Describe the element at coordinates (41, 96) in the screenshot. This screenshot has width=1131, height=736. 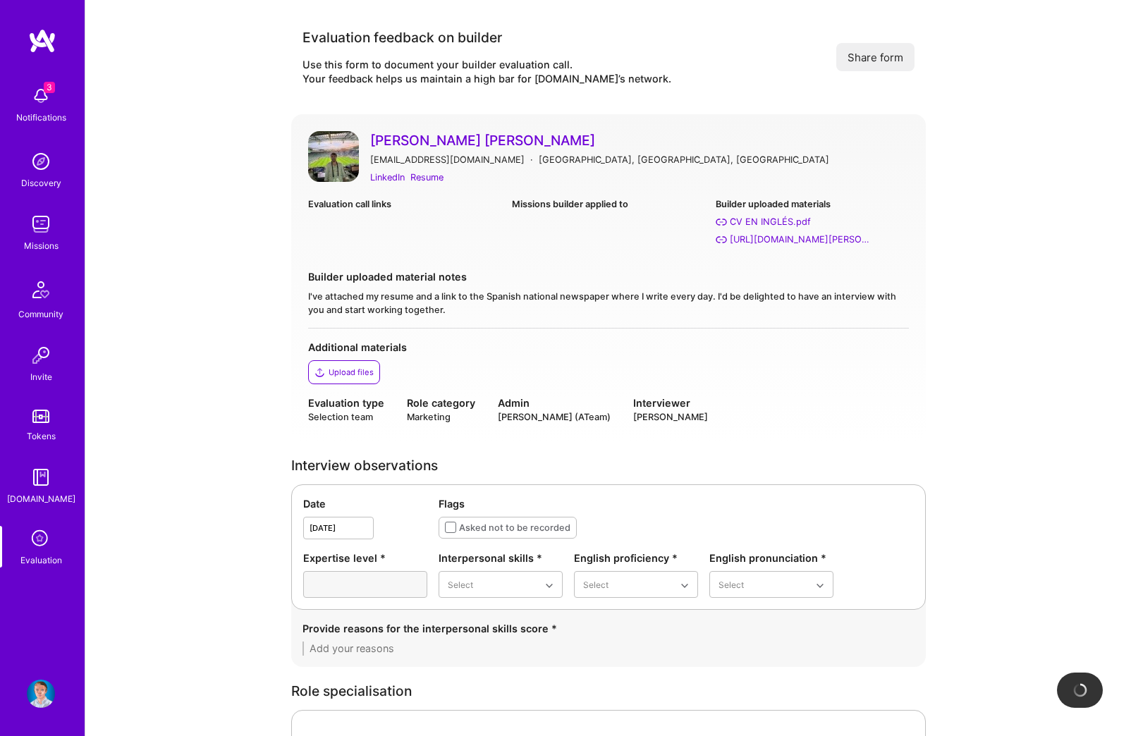
I see `img: bell` at that location.